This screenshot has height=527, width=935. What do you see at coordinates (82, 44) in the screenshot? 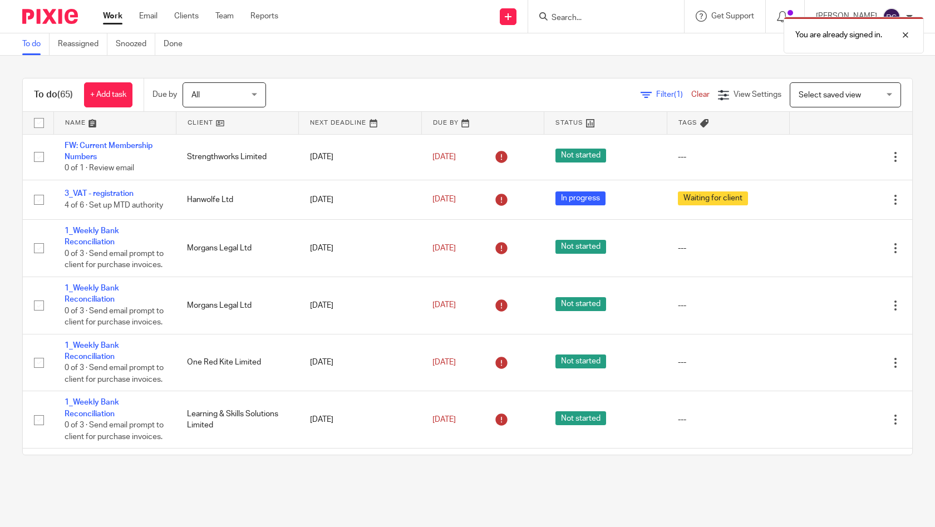
I see `a: Reassigned` at bounding box center [82, 44].